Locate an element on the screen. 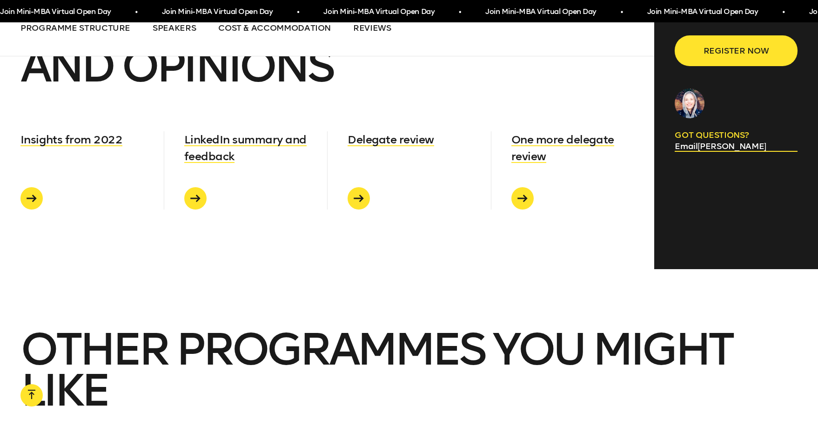 The image size is (818, 427). span: Reviews is located at coordinates (372, 28).